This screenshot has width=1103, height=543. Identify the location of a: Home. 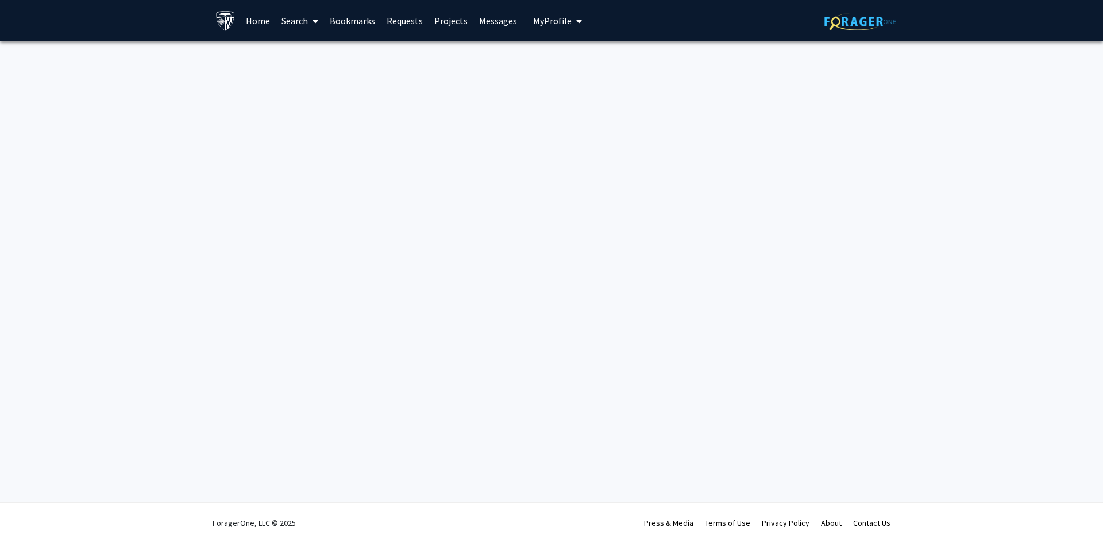
(258, 21).